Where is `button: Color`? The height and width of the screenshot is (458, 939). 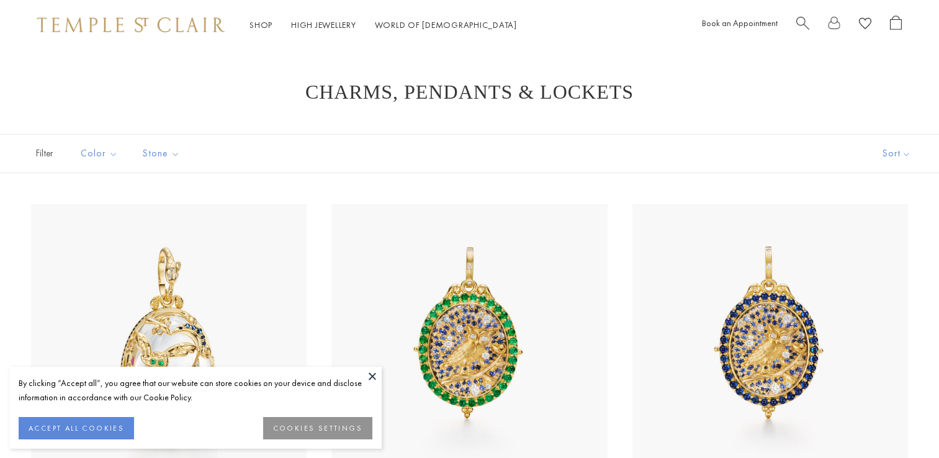 button: Color is located at coordinates (99, 153).